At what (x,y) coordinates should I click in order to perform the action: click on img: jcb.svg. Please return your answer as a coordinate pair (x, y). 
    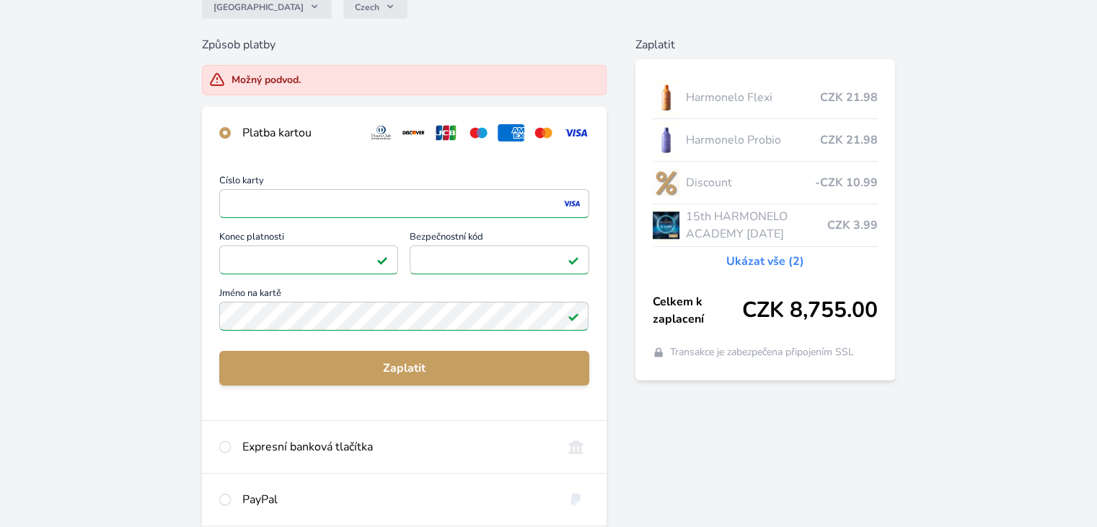
    Looking at the image, I should click on (446, 133).